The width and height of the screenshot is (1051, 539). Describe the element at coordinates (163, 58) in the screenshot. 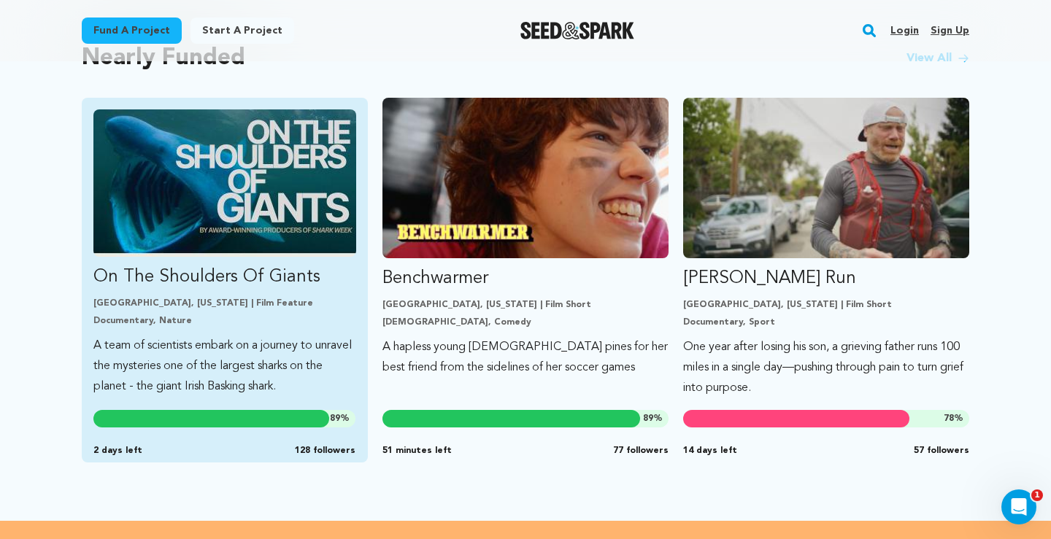

I see `h2: Nearly Funded` at that location.